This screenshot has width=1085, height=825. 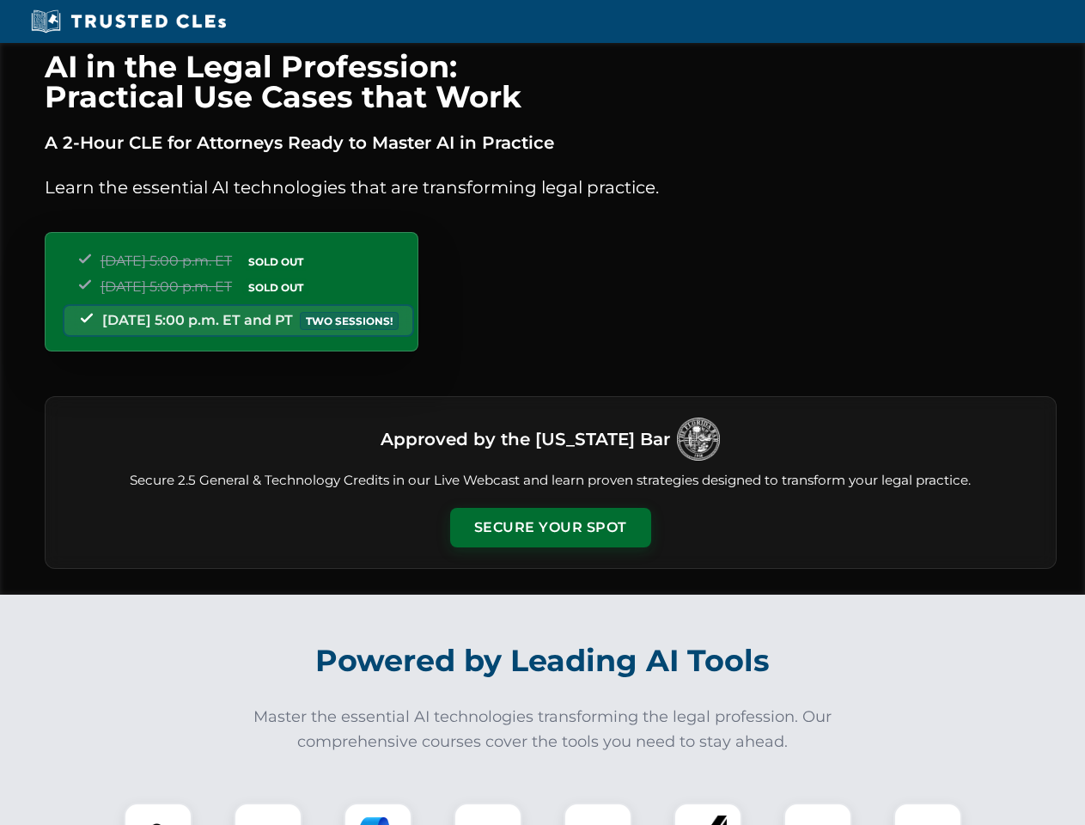 What do you see at coordinates (543, 729) in the screenshot?
I see `p: Master the essential AI technologies transforming the legal profession. Our comprehensive courses...` at bounding box center [543, 729].